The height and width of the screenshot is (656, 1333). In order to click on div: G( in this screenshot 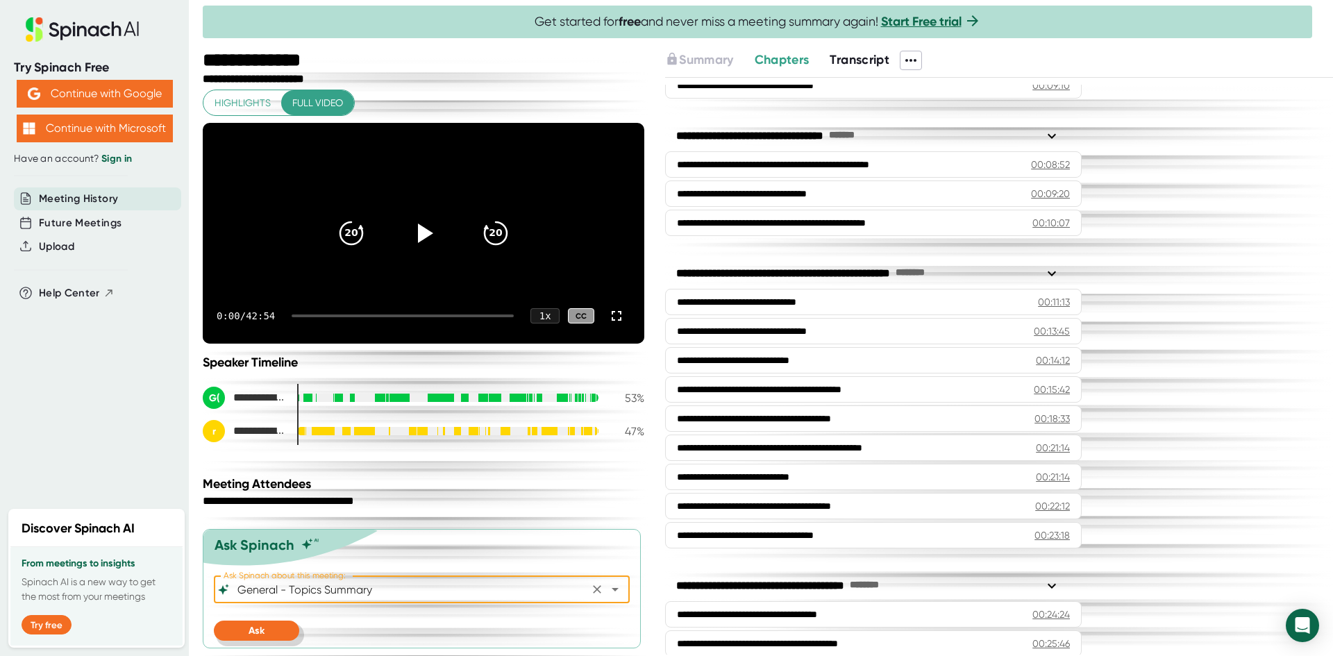, I will do `click(214, 398)`.